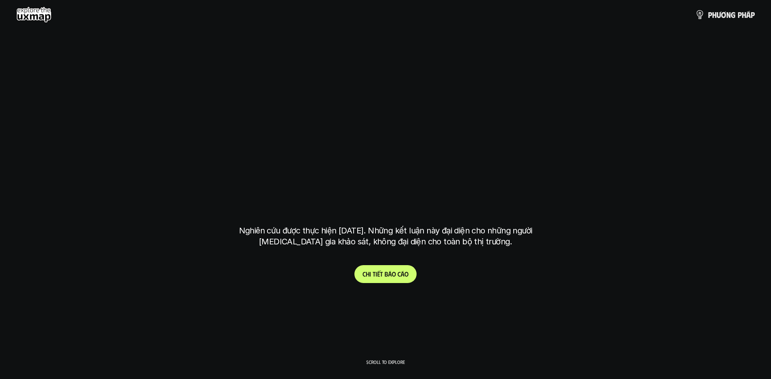 The image size is (771, 379). I want to click on span: ư, so click(719, 15).